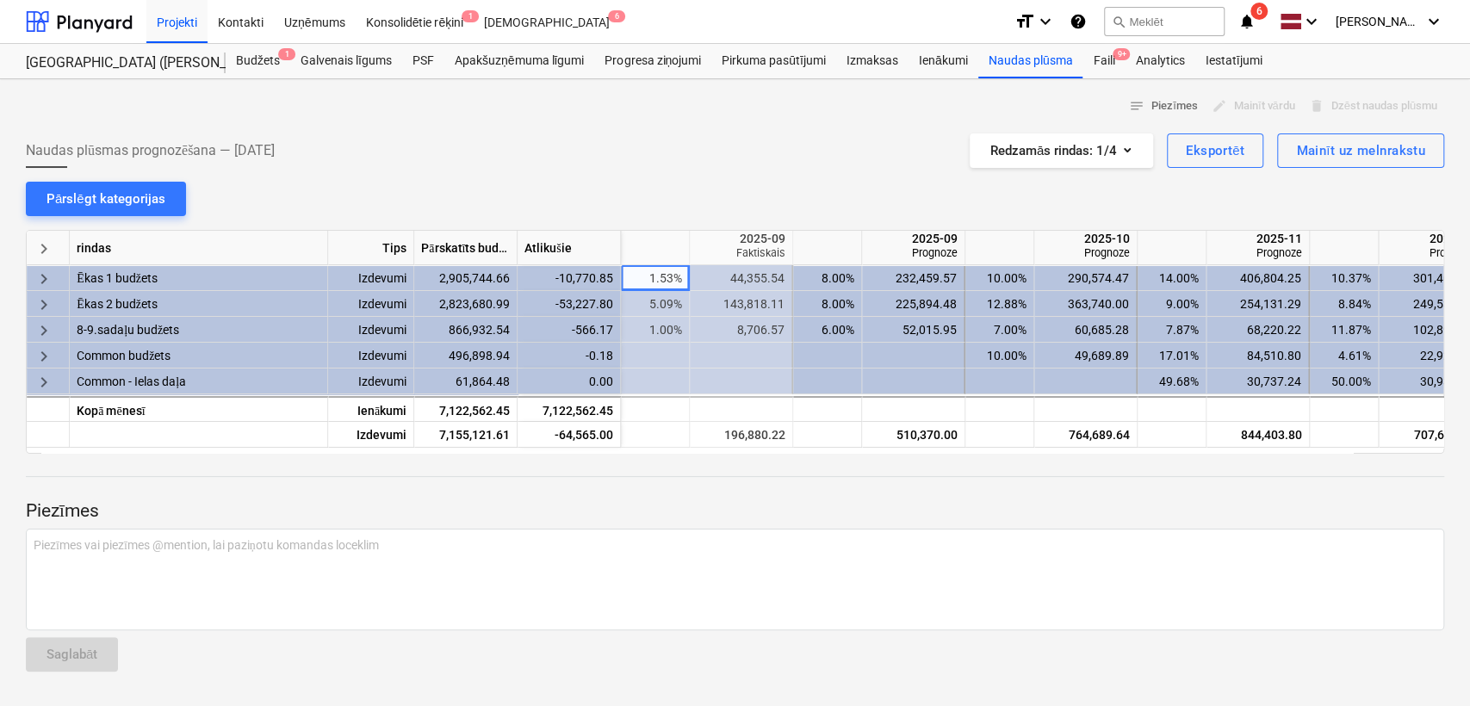 This screenshot has width=1470, height=706. I want to click on a: Iestatījumi, so click(1234, 61).